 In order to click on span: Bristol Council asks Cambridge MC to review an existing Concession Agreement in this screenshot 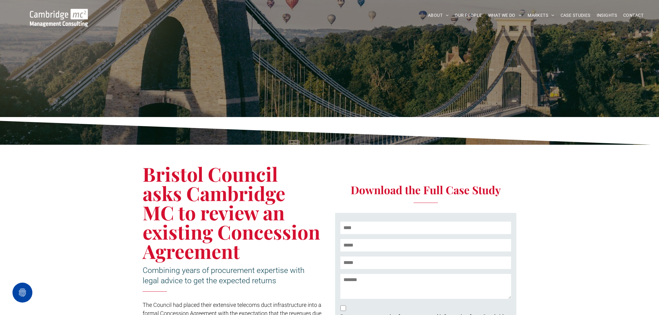, I will do `click(231, 212)`.